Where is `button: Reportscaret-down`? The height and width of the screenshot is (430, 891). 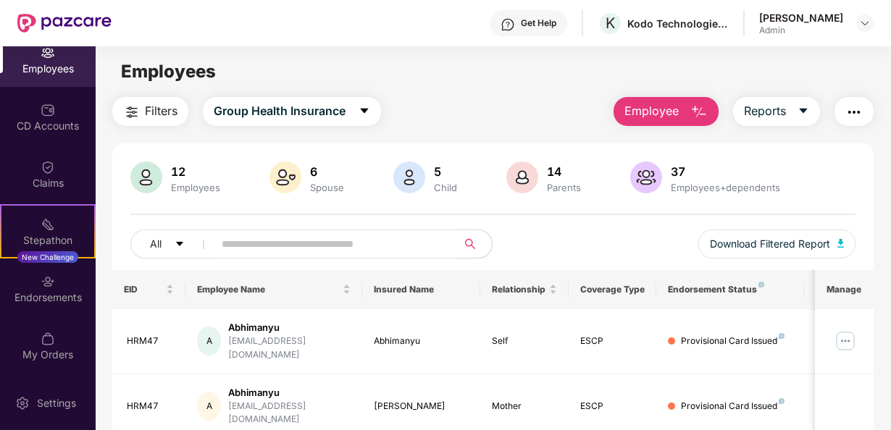 button: Reportscaret-down is located at coordinates (776, 112).